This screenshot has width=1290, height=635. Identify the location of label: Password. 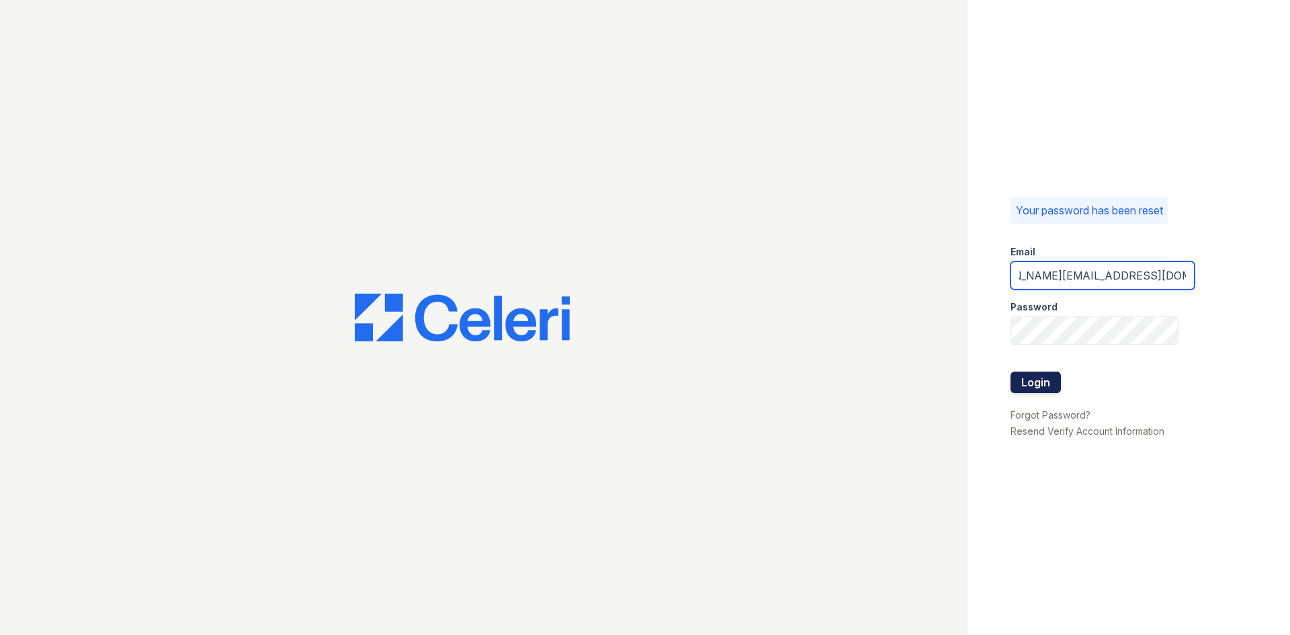
(1034, 307).